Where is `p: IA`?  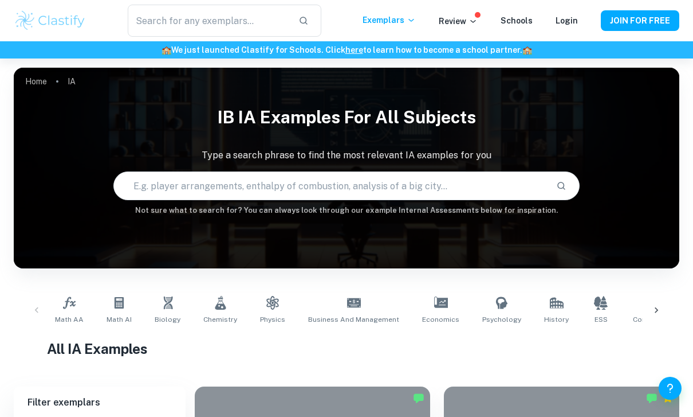 p: IA is located at coordinates (72, 81).